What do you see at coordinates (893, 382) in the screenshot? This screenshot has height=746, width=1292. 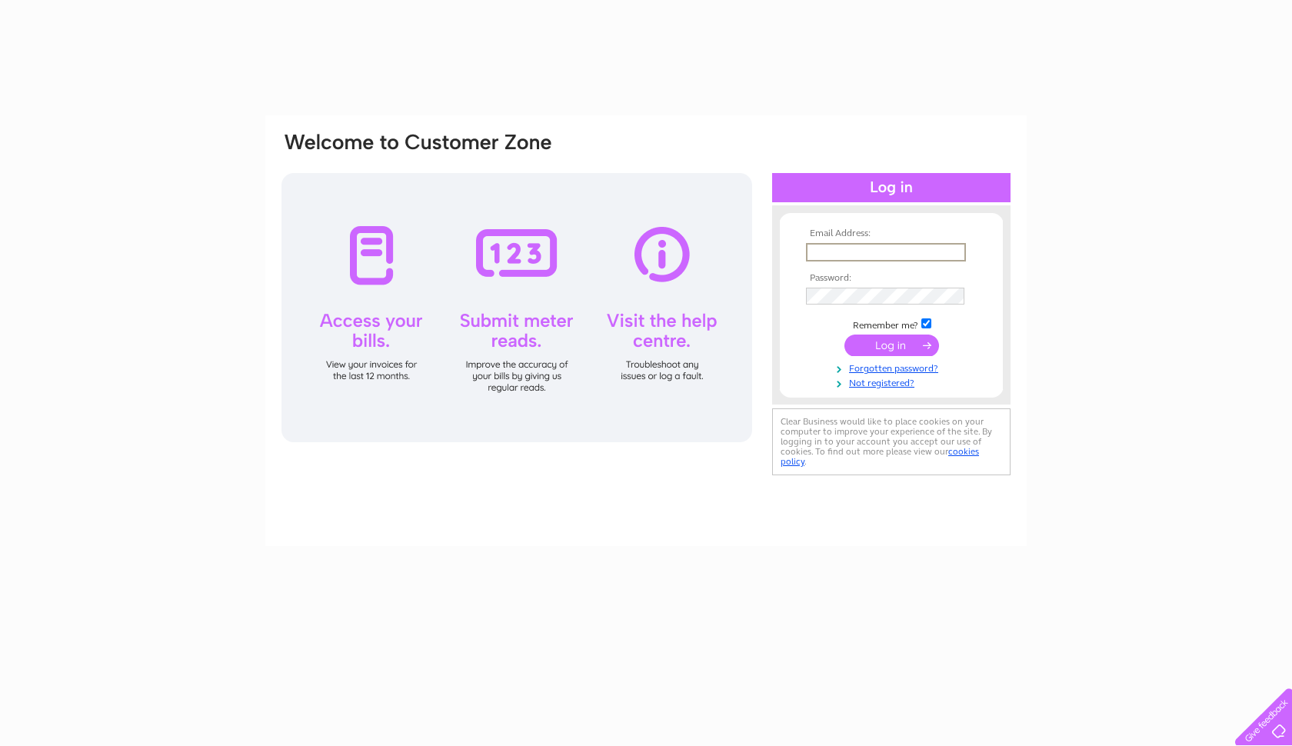 I see `a: Not registered?` at bounding box center [893, 382].